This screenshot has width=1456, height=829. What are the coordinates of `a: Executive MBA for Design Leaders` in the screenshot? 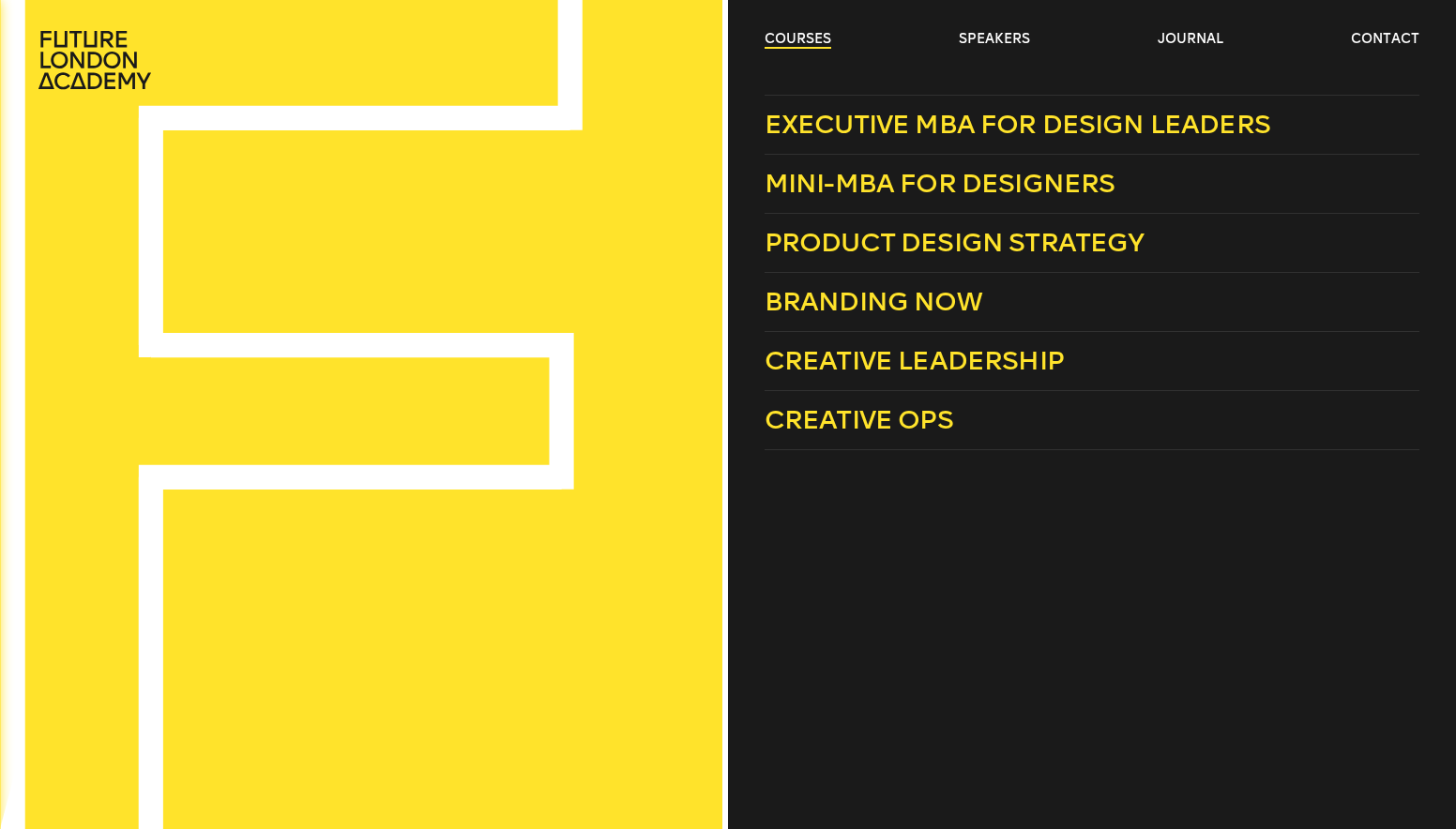 It's located at (1092, 125).